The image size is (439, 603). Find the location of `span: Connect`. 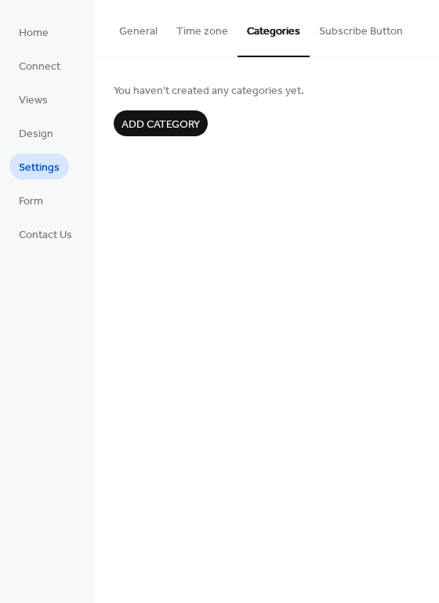

span: Connect is located at coordinates (39, 67).